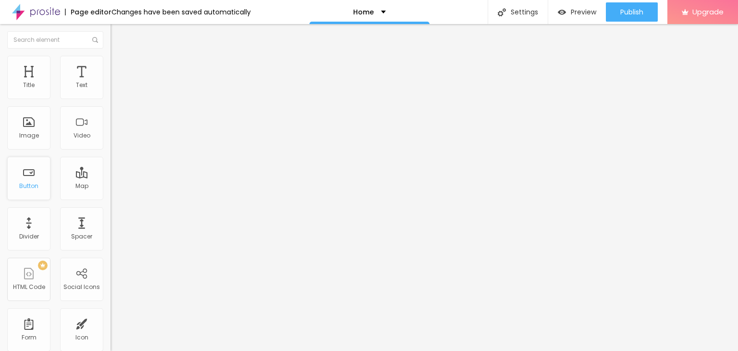  I want to click on div: Divider, so click(29, 236).